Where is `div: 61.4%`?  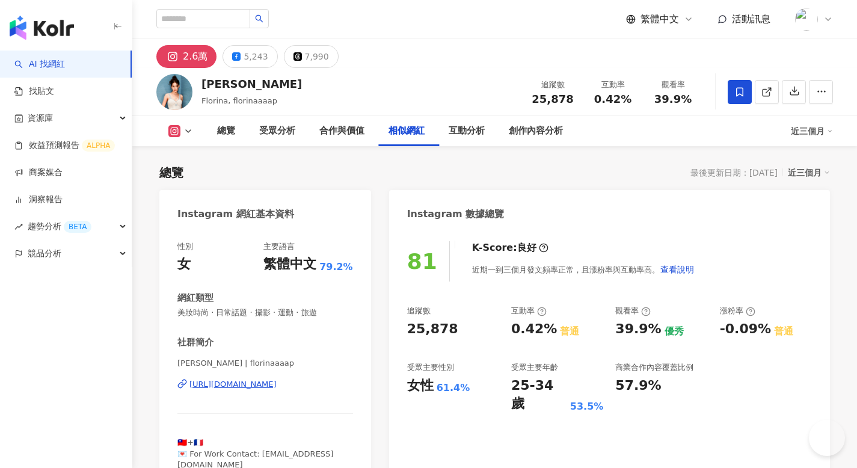 div: 61.4% is located at coordinates (454, 388).